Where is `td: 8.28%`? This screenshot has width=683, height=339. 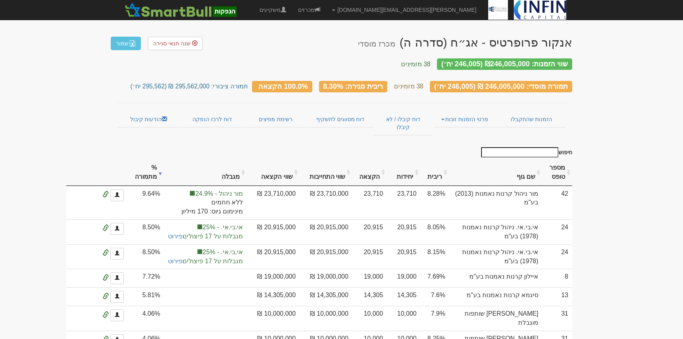
td: 8.28% is located at coordinates (435, 203).